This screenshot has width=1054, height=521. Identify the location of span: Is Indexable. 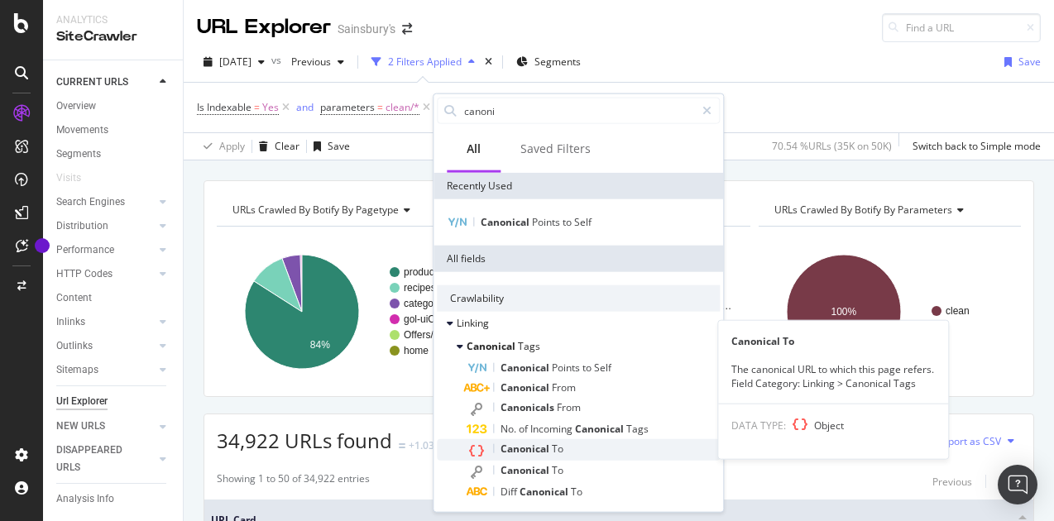
(224, 107).